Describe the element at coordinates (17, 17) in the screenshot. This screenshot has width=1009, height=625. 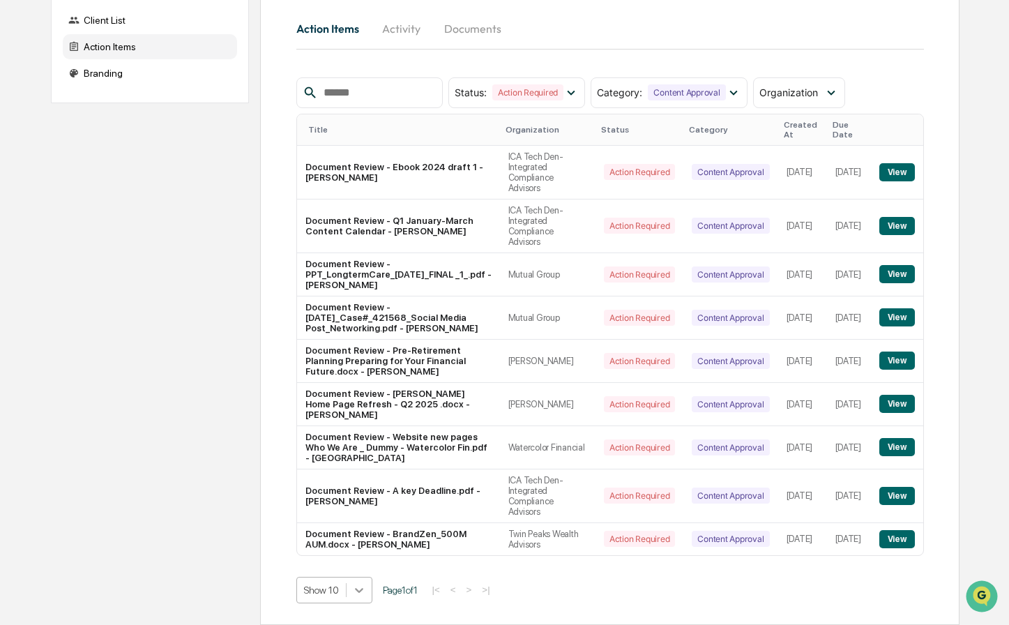
I see `img: f2157a4c-a0d3-4daa-907e-bb6f0de503a5-1751232295721` at that location.